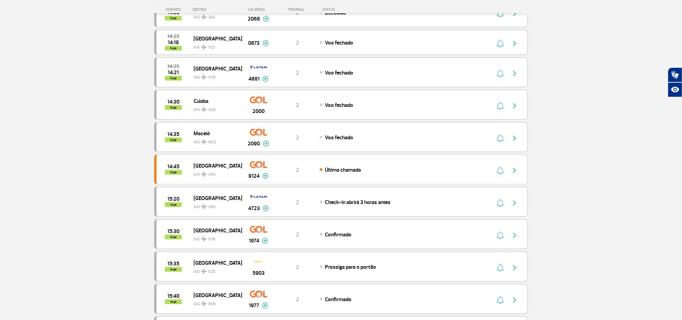  Describe the element at coordinates (173, 231) in the screenshot. I see `span: 2025-09-25 15:30:00` at that location.